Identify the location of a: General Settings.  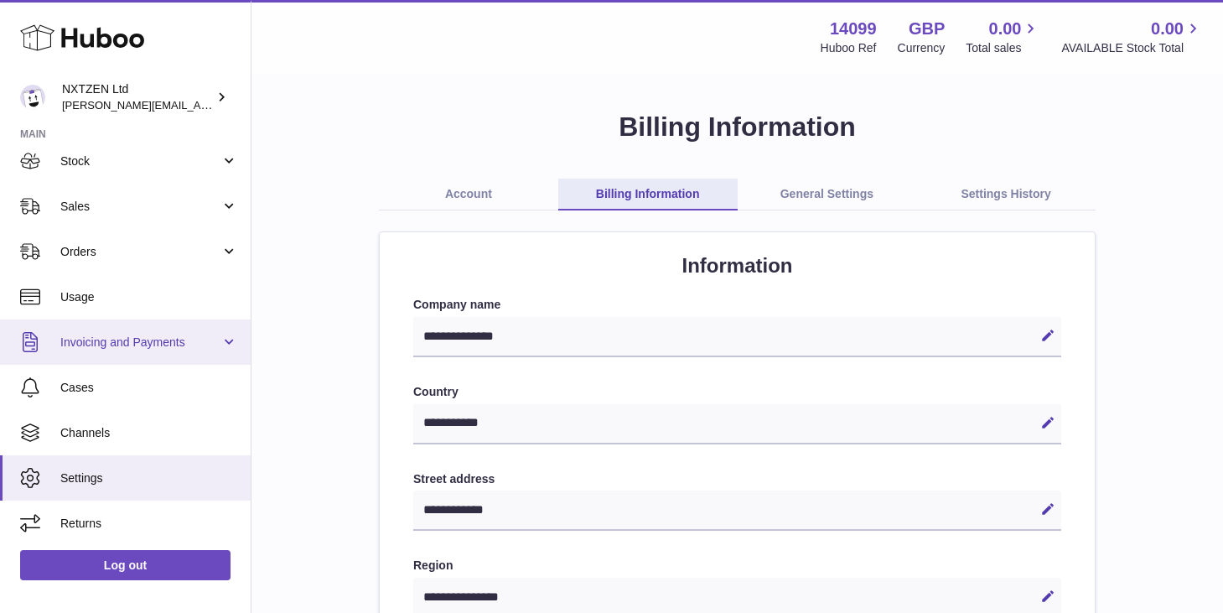
(828, 195).